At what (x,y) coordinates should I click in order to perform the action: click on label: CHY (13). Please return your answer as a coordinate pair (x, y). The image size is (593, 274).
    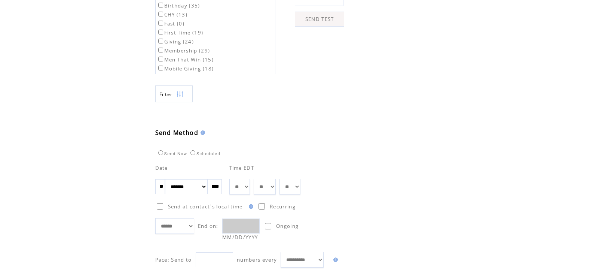
    Looking at the image, I should click on (172, 15).